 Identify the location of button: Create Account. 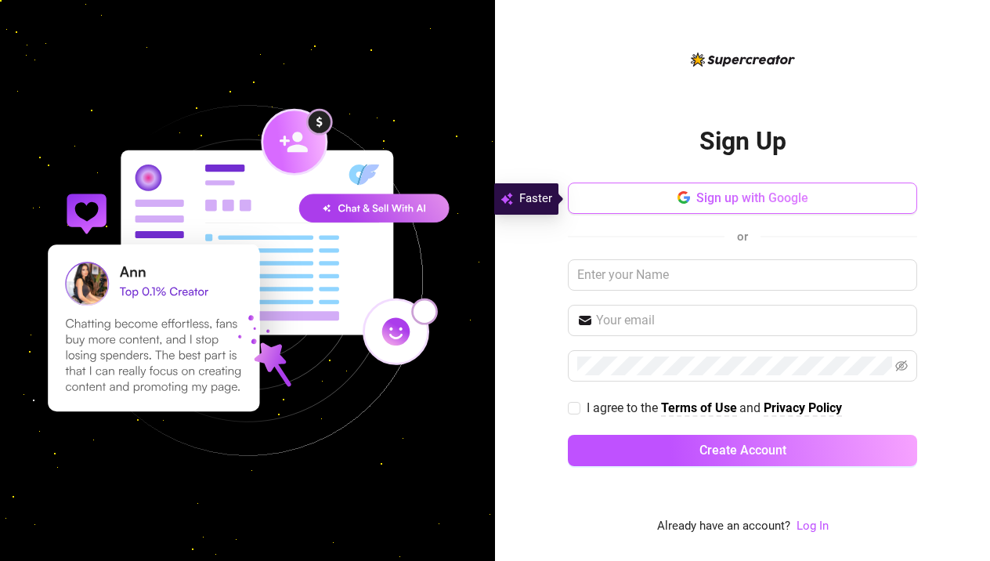
(743, 450).